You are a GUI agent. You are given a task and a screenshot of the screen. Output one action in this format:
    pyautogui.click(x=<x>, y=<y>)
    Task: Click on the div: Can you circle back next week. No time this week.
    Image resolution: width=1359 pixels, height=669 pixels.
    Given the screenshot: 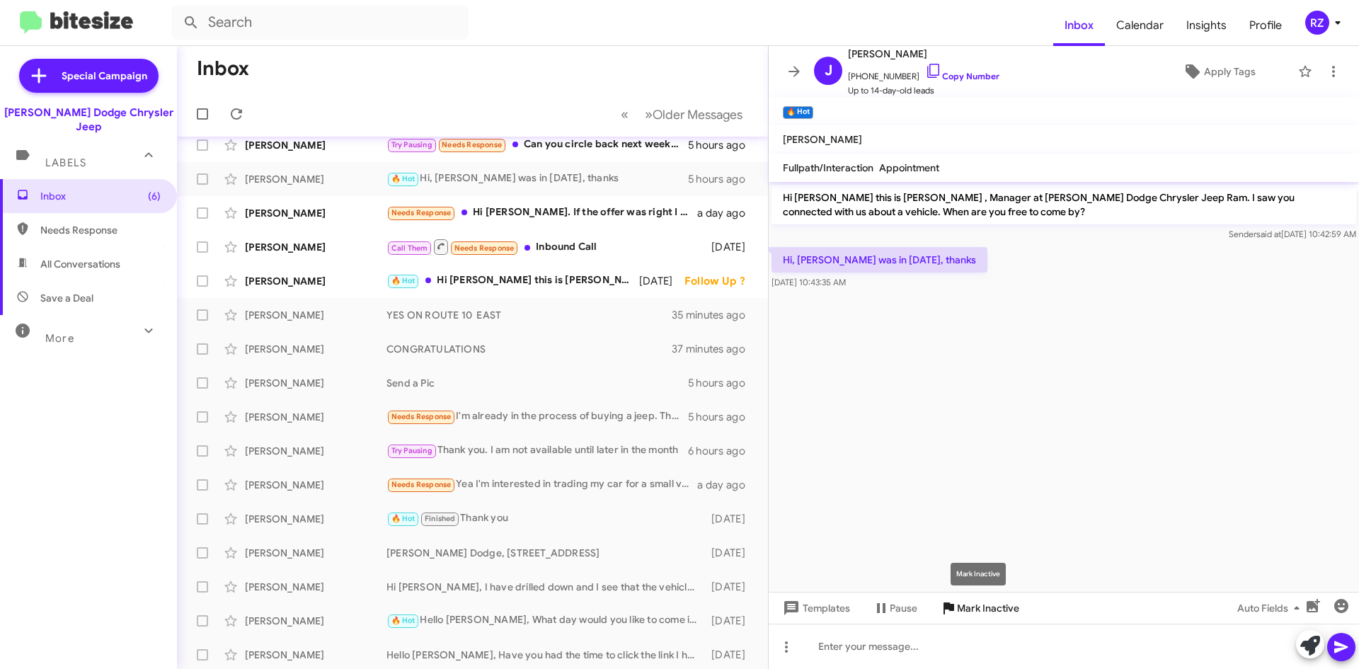 What is the action you would take?
    pyautogui.click(x=537, y=144)
    